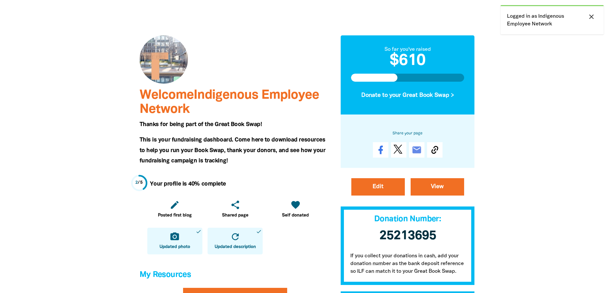 This screenshot has width=614, height=293. Describe the element at coordinates (416, 150) in the screenshot. I see `i: email` at that location.